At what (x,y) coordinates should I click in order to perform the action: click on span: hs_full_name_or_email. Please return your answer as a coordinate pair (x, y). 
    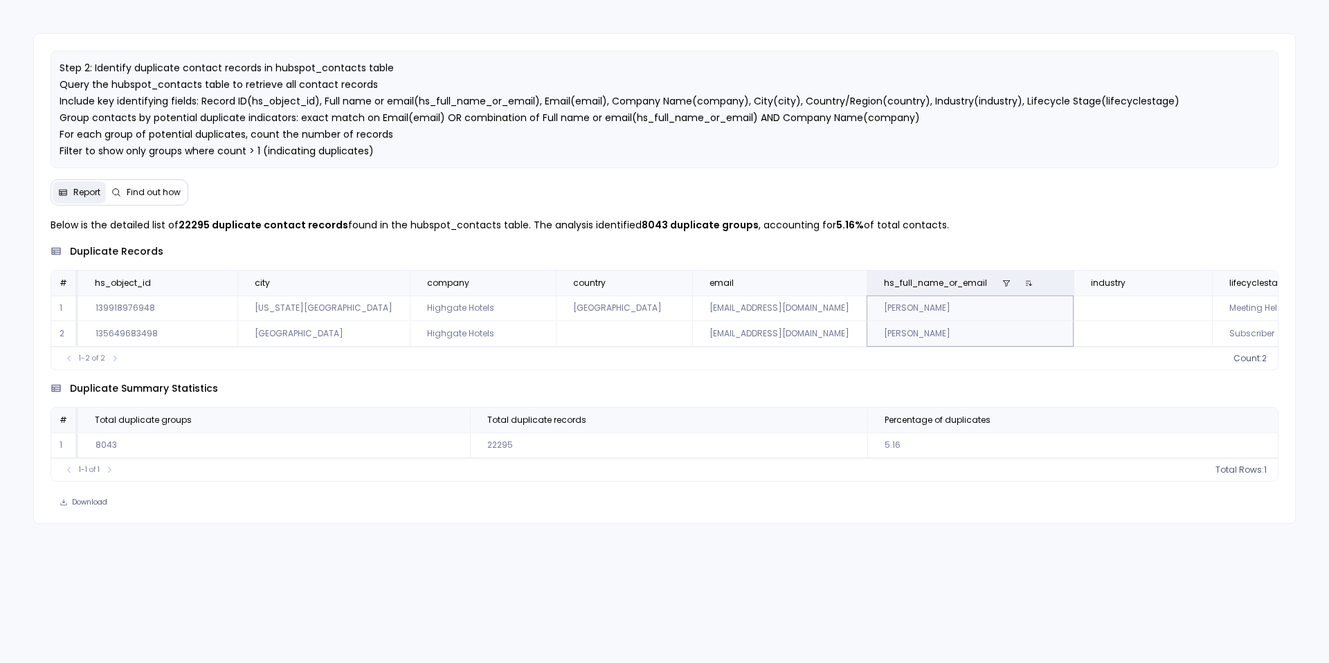
    Looking at the image, I should click on (935, 283).